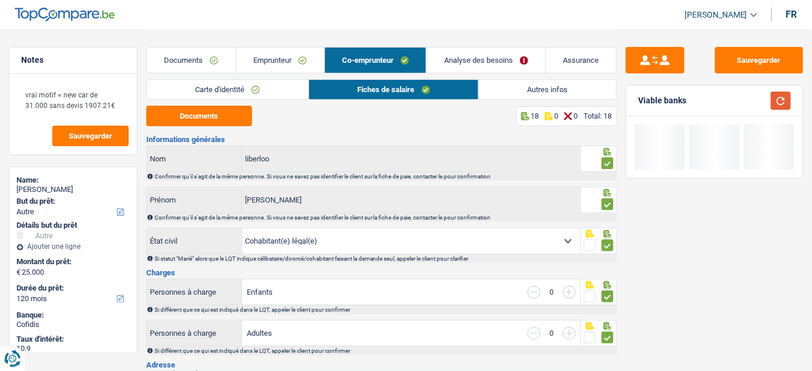 Image resolution: width=812 pixels, height=371 pixels. I want to click on div: Total: 18, so click(597, 116).